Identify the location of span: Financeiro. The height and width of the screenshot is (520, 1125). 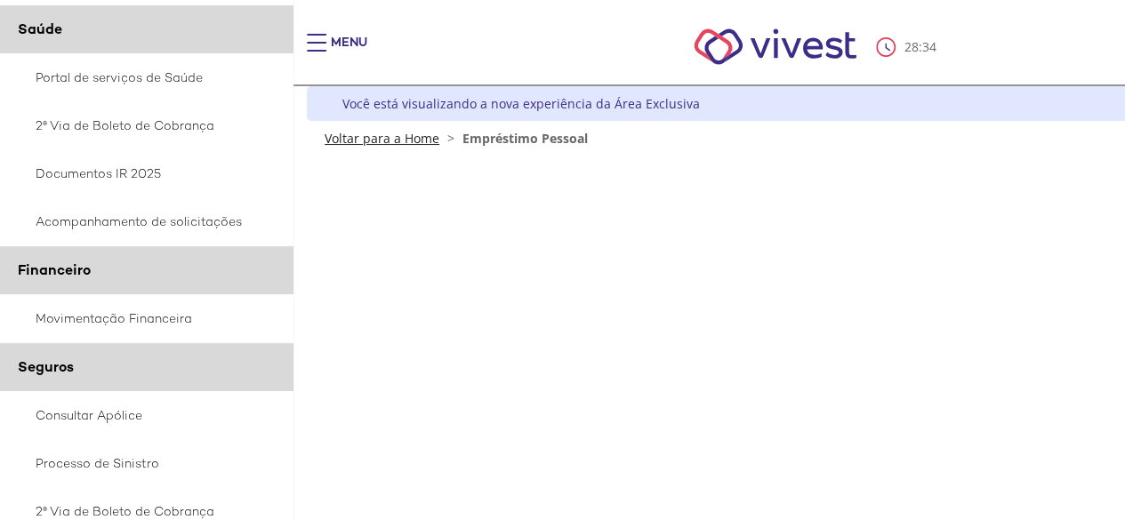
(54, 269).